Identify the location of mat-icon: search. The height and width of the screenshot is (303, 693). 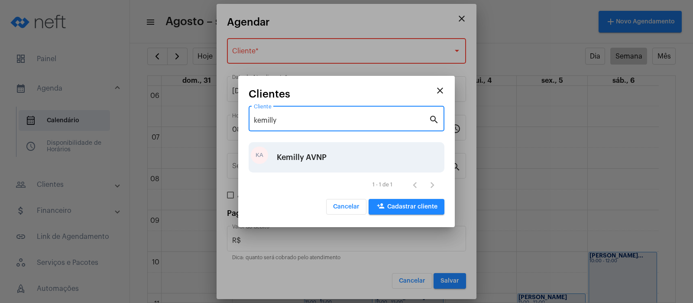
(434, 119).